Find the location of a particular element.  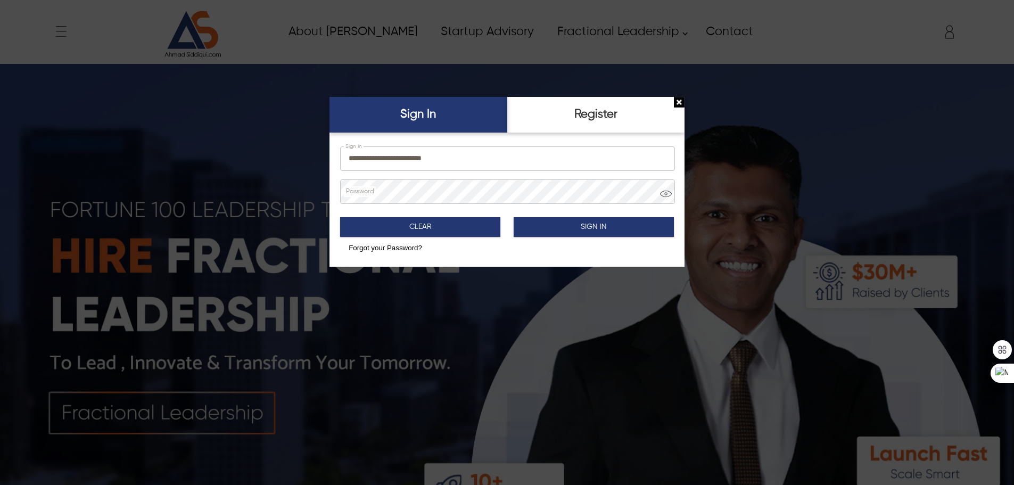

div: SignUp and Register LayOver Opened is located at coordinates (507, 181).